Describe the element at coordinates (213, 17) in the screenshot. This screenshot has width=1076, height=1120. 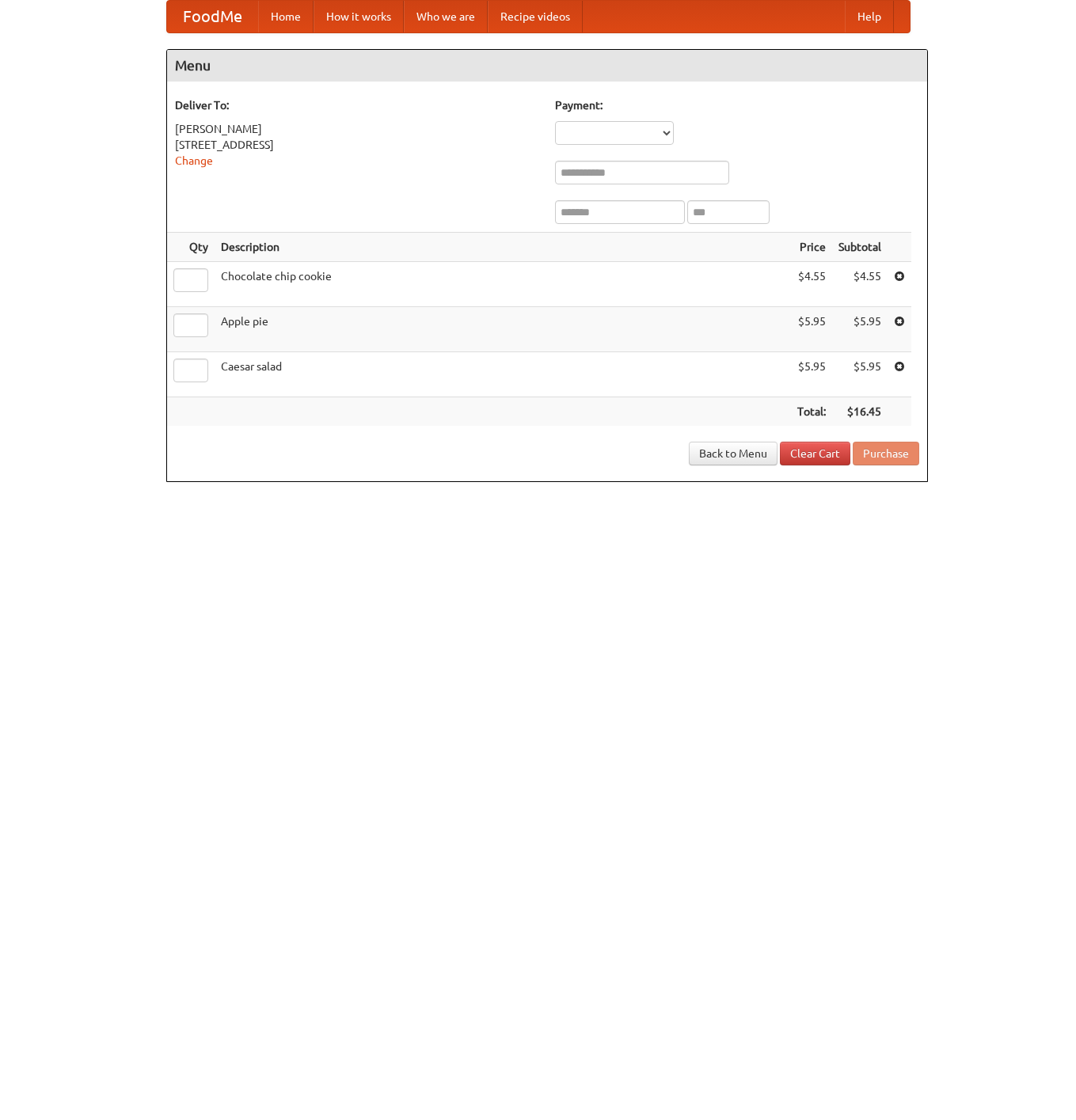
I see `a: FoodMe` at that location.